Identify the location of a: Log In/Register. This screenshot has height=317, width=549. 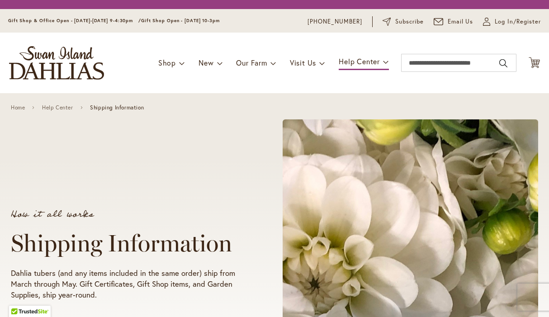
(512, 22).